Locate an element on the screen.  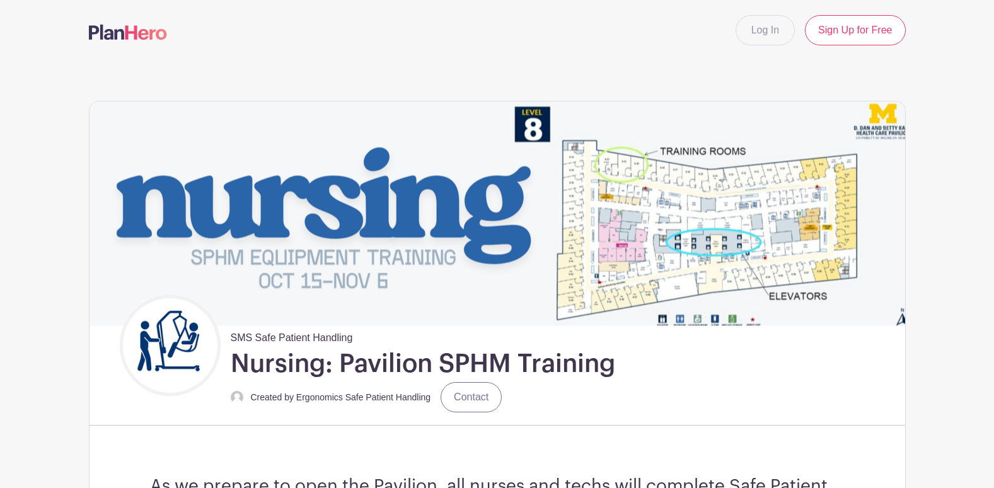
a: Contact is located at coordinates (471, 397).